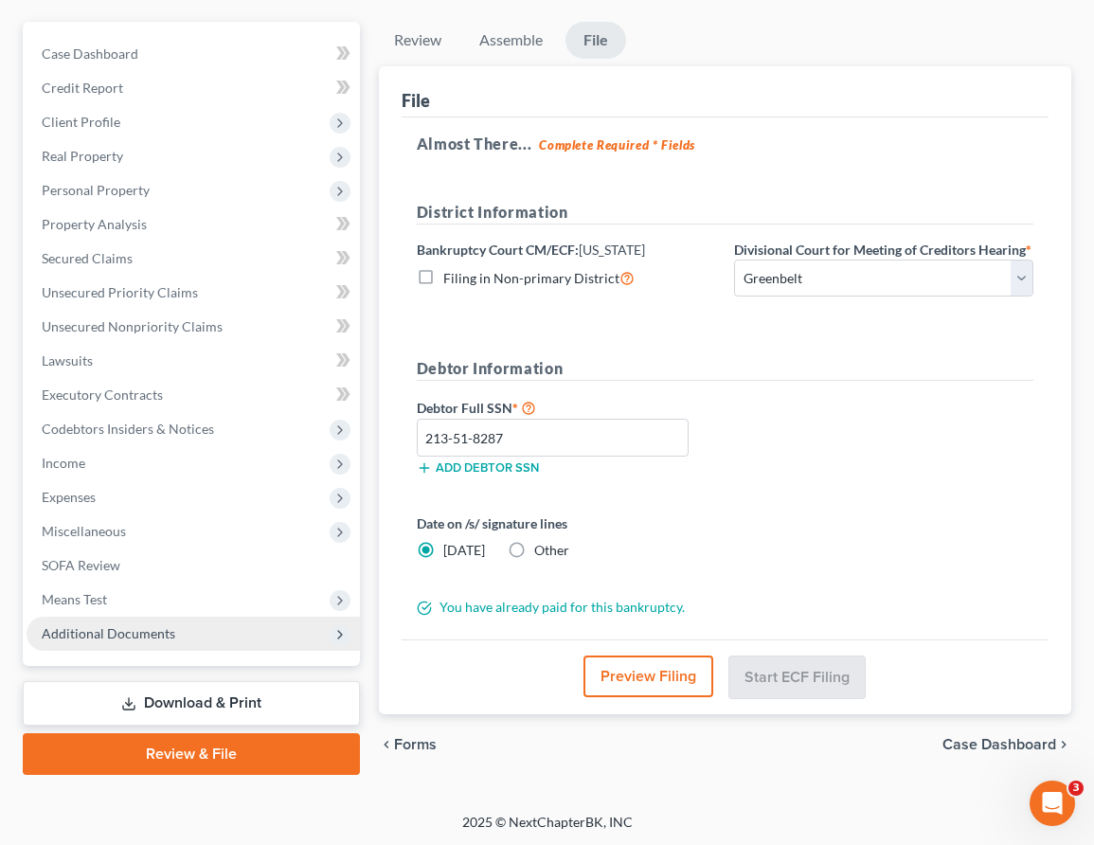  I want to click on h5: Debtor Information, so click(725, 369).